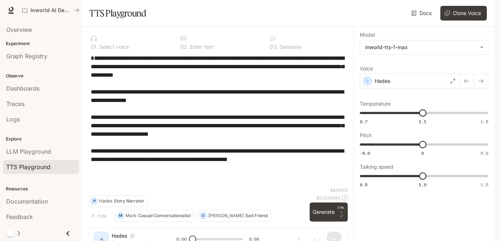 Image resolution: width=500 pixels, height=241 pixels. Describe the element at coordinates (364, 184) in the screenshot. I see `span: 0.5` at that location.